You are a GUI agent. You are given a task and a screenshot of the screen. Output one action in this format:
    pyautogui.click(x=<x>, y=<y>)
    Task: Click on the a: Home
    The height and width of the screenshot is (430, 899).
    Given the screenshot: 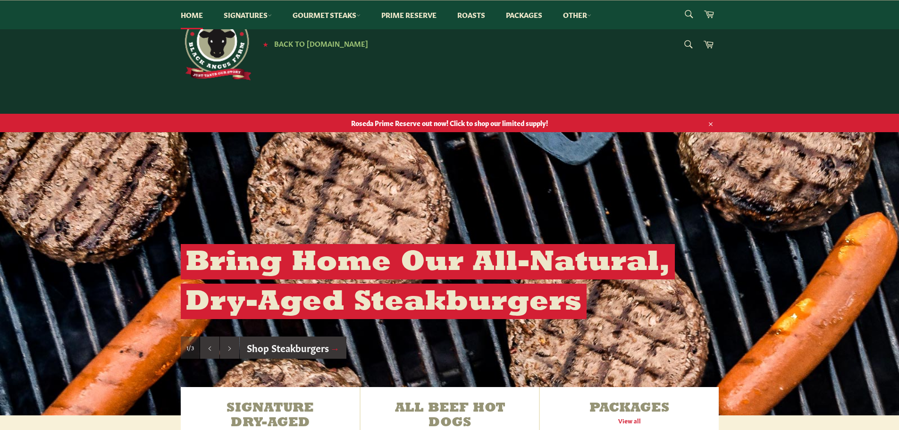 What is the action you would take?
    pyautogui.click(x=192, y=15)
    